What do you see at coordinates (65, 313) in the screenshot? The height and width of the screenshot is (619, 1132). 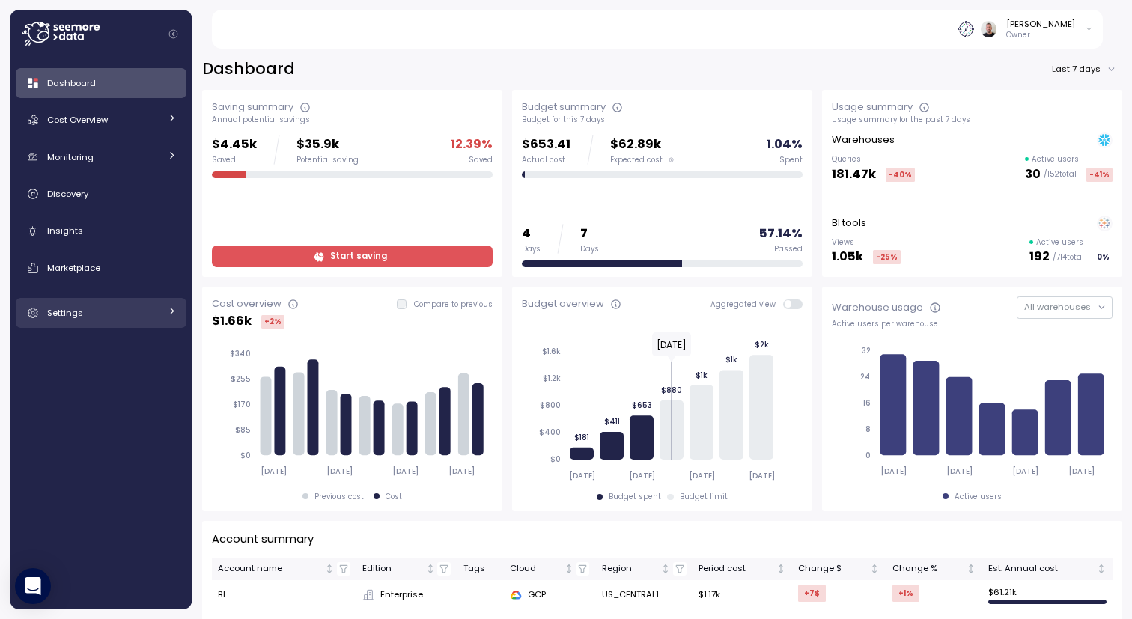 I see `span: Settings` at bounding box center [65, 313].